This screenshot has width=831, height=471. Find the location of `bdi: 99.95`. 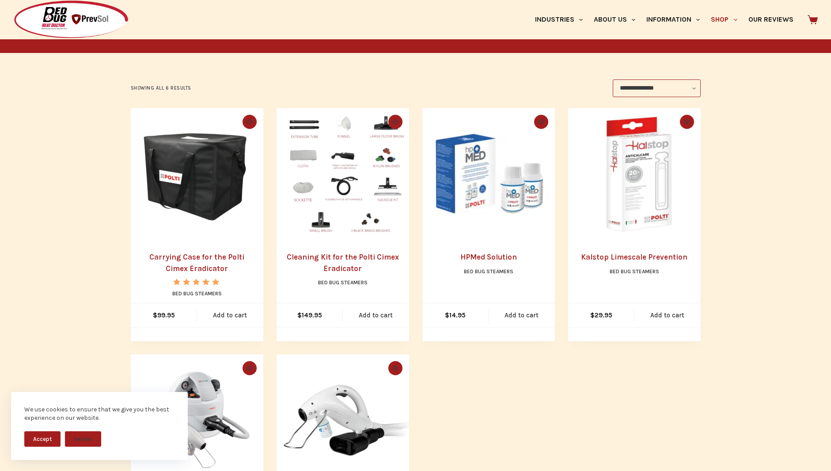

bdi: 99.95 is located at coordinates (164, 315).